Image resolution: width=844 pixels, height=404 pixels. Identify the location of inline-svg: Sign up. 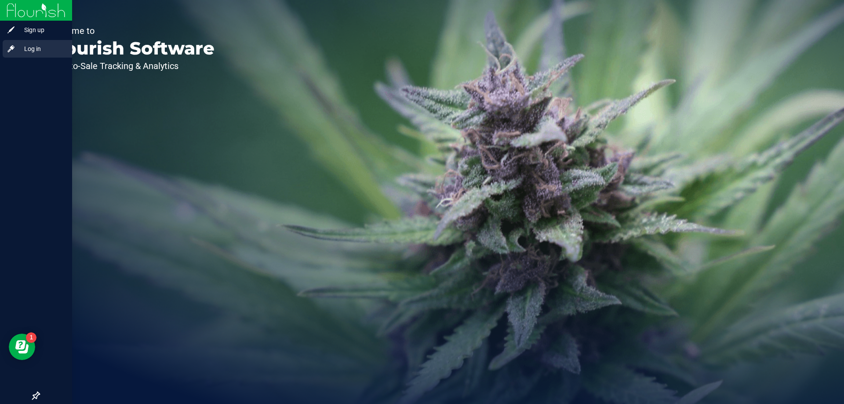
(11, 30).